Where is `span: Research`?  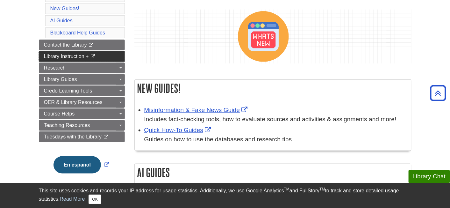 span: Research is located at coordinates (55, 68).